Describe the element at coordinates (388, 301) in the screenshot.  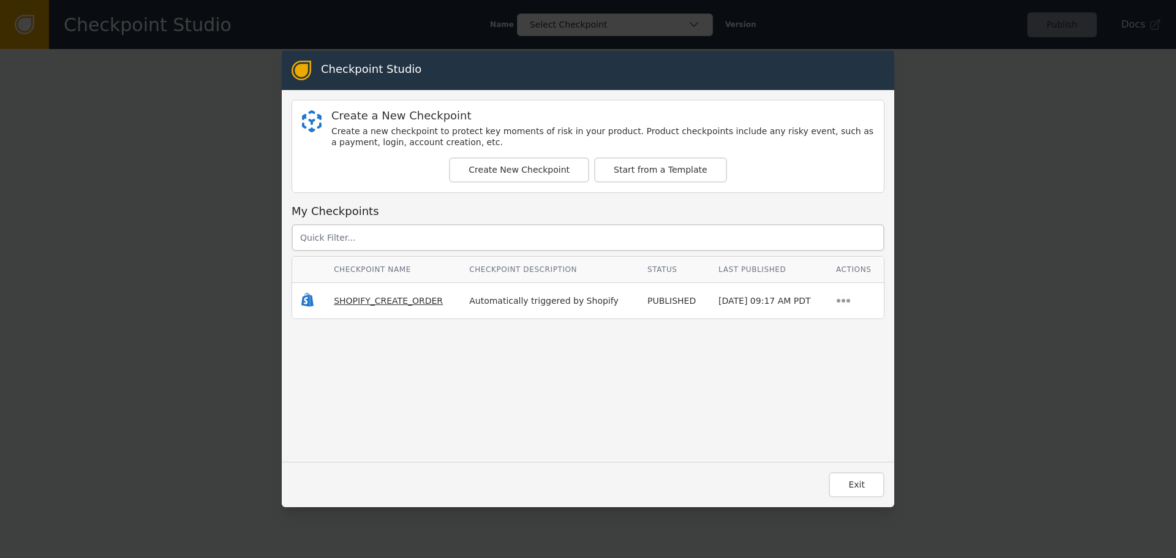
I see `span: SHOPIFY_CREATE_ORDER` at that location.